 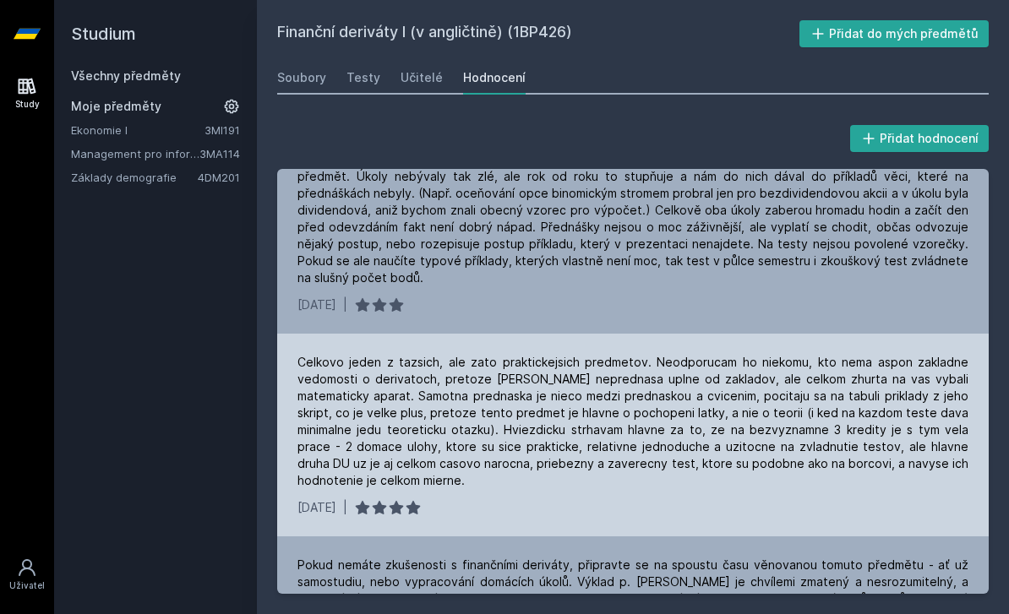 I want to click on a: 3MA114, so click(x=220, y=154).